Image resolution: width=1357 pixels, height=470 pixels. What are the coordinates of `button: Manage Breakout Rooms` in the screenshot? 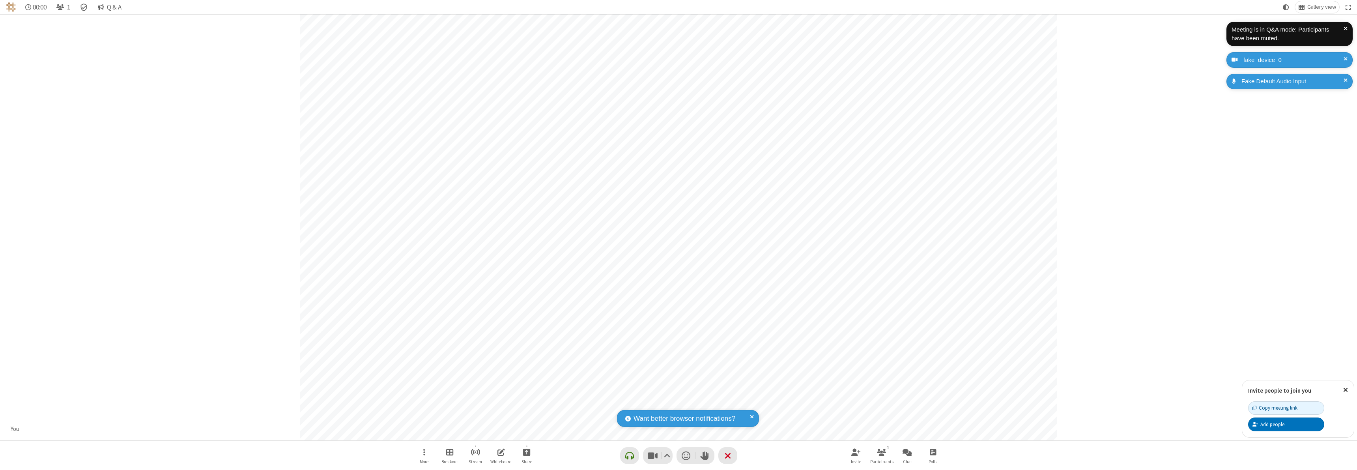 It's located at (450, 455).